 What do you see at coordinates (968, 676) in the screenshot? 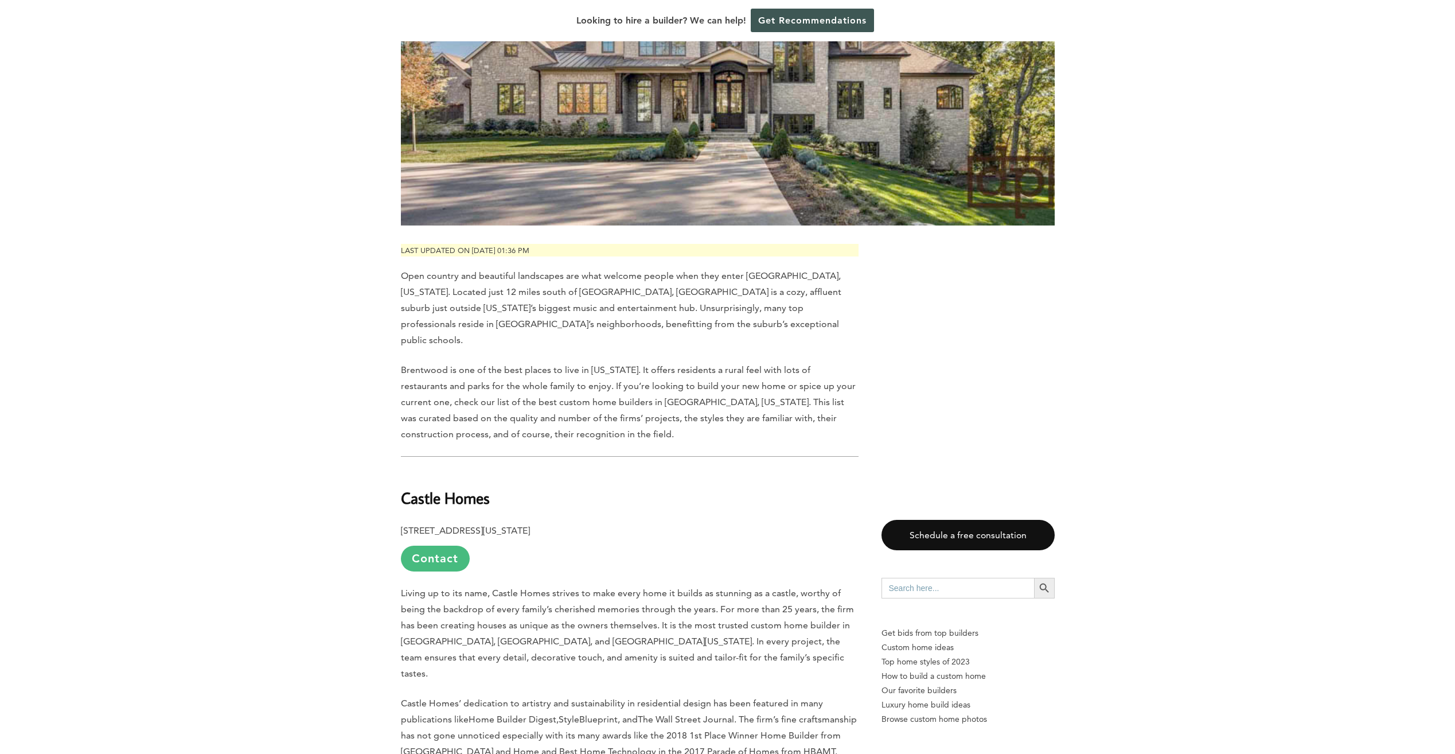
I see `p: How to build a custom home` at bounding box center [968, 676].